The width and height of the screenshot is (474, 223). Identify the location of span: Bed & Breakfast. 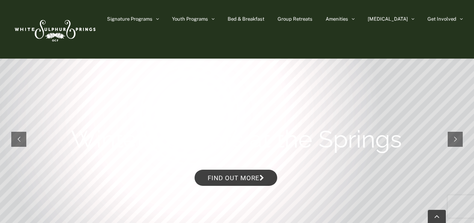
(246, 19).